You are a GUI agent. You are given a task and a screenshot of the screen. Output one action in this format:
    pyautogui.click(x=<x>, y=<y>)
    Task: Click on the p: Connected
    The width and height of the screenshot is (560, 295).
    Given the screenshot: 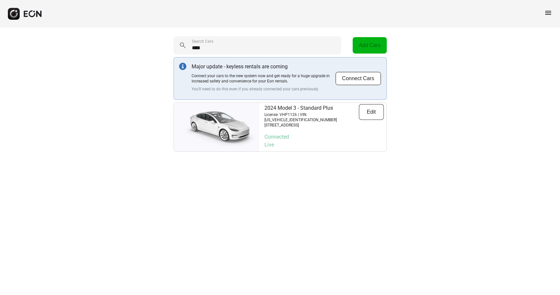 What is the action you would take?
    pyautogui.click(x=324, y=137)
    